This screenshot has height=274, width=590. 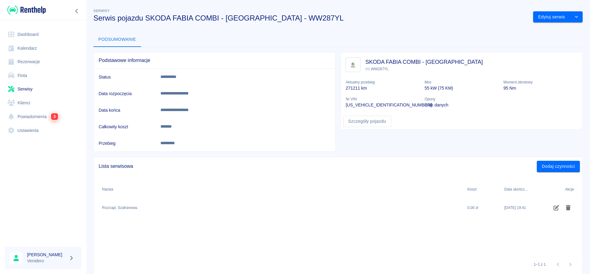 I want to click on p: WW287YL, so click(x=424, y=69).